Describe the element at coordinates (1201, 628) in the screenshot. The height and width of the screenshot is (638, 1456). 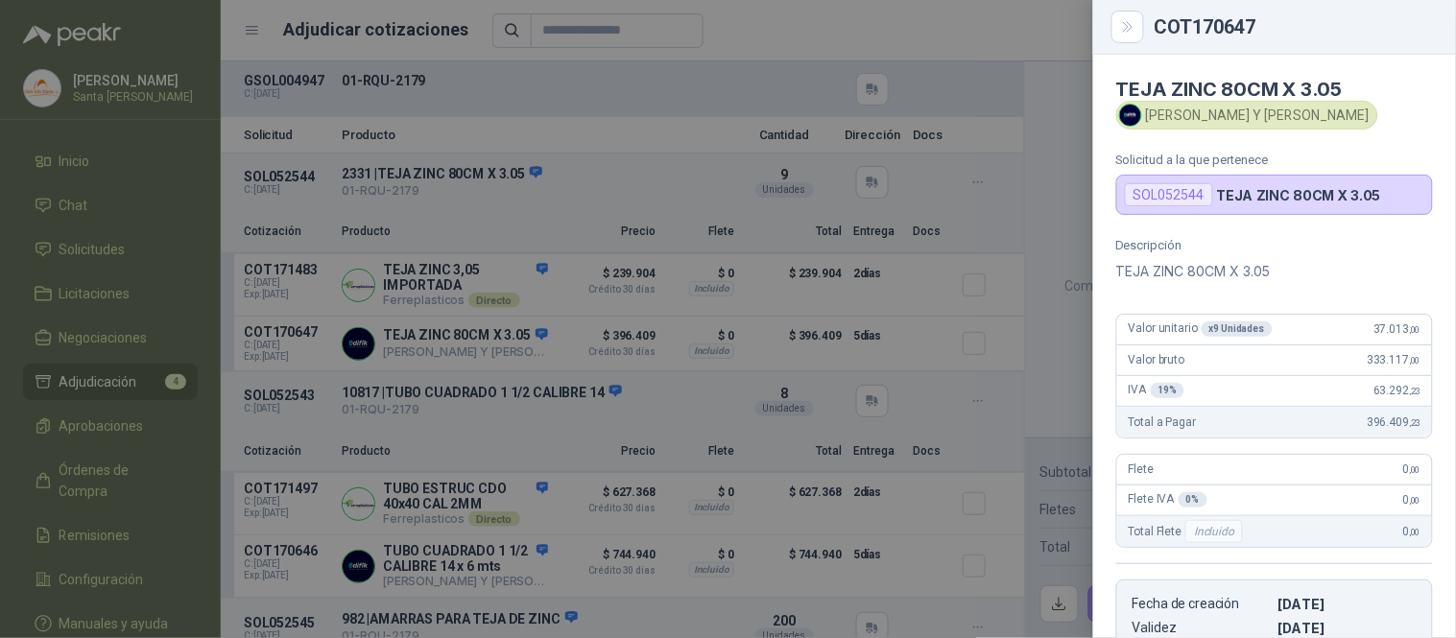
I see `p: Validez` at that location.